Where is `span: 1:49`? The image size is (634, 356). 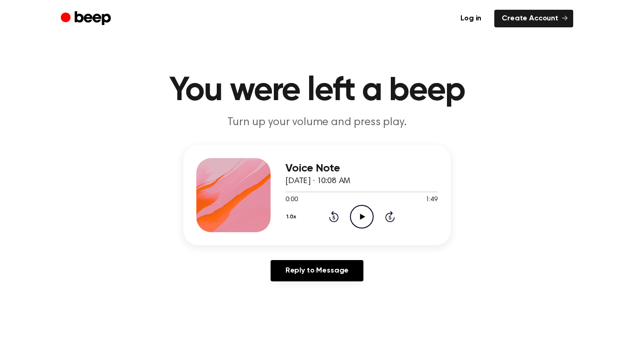
span: 1:49 is located at coordinates (432, 200).